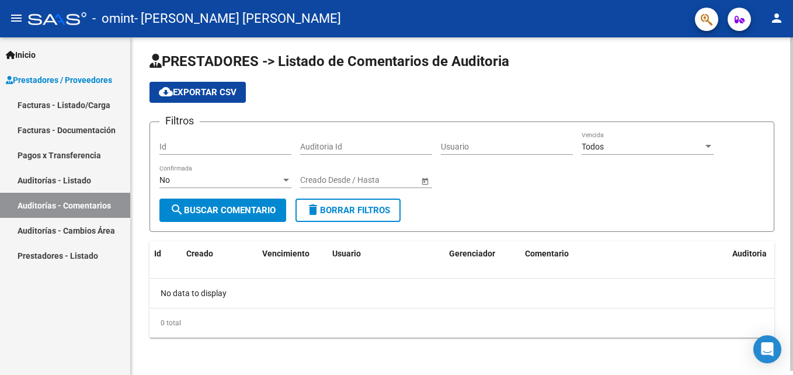  Describe the element at coordinates (197, 92) in the screenshot. I see `button: Exportar CSV` at that location.